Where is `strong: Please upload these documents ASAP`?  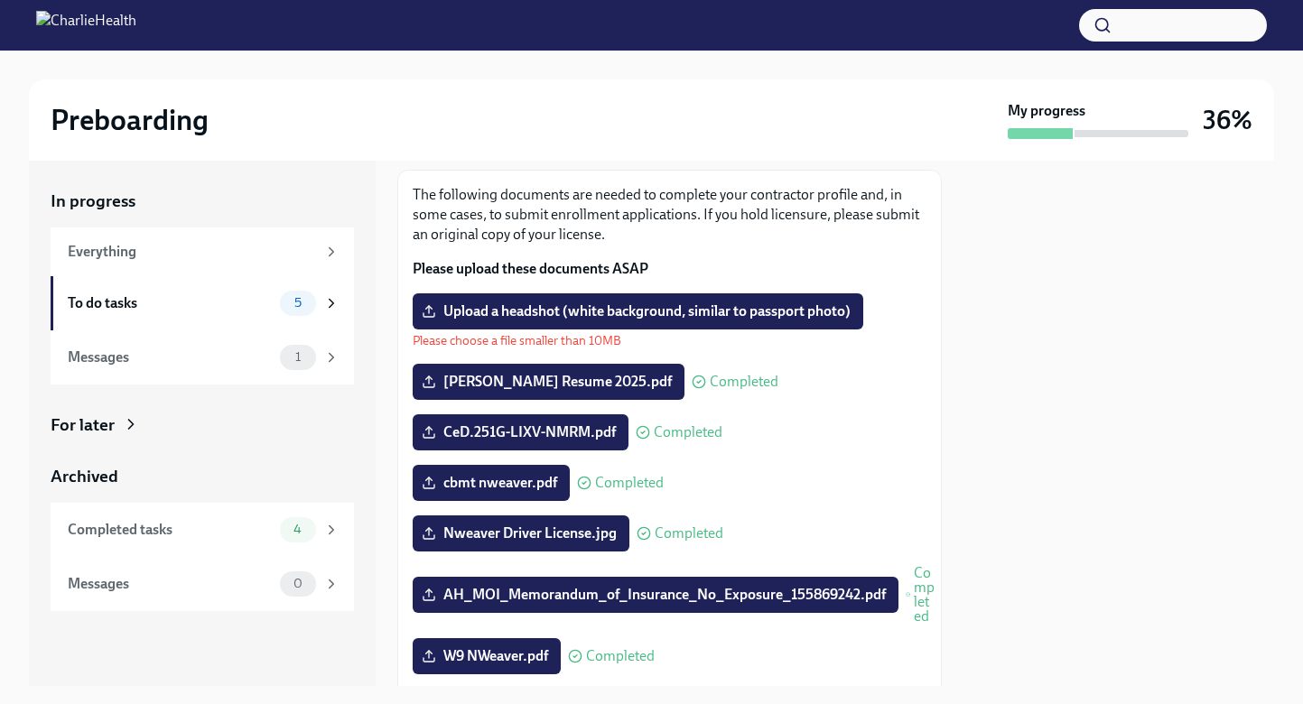
strong: Please upload these documents ASAP is located at coordinates (530, 268).